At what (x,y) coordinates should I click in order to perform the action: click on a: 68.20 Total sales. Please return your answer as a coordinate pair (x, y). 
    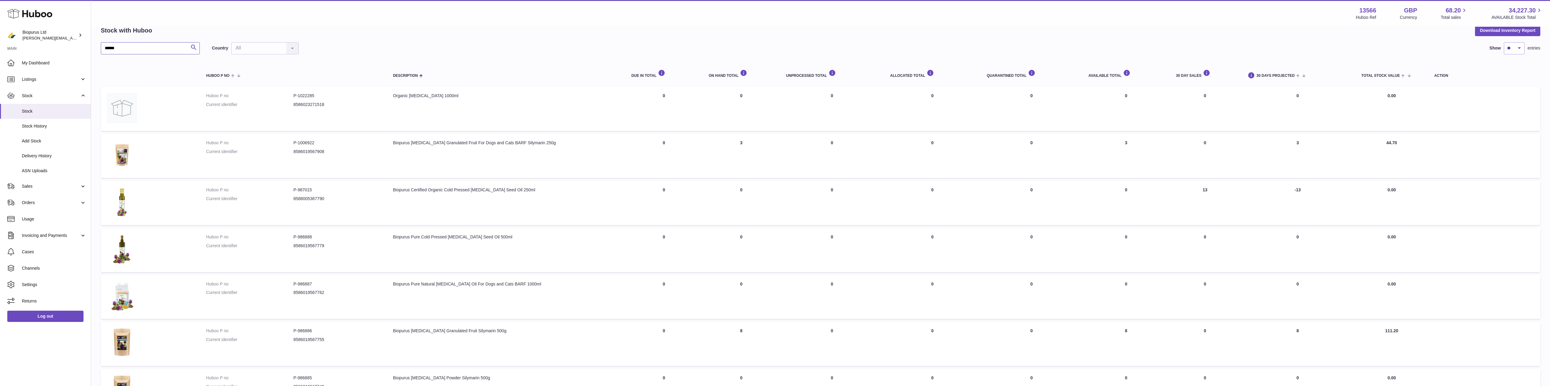
    Looking at the image, I should click on (1454, 13).